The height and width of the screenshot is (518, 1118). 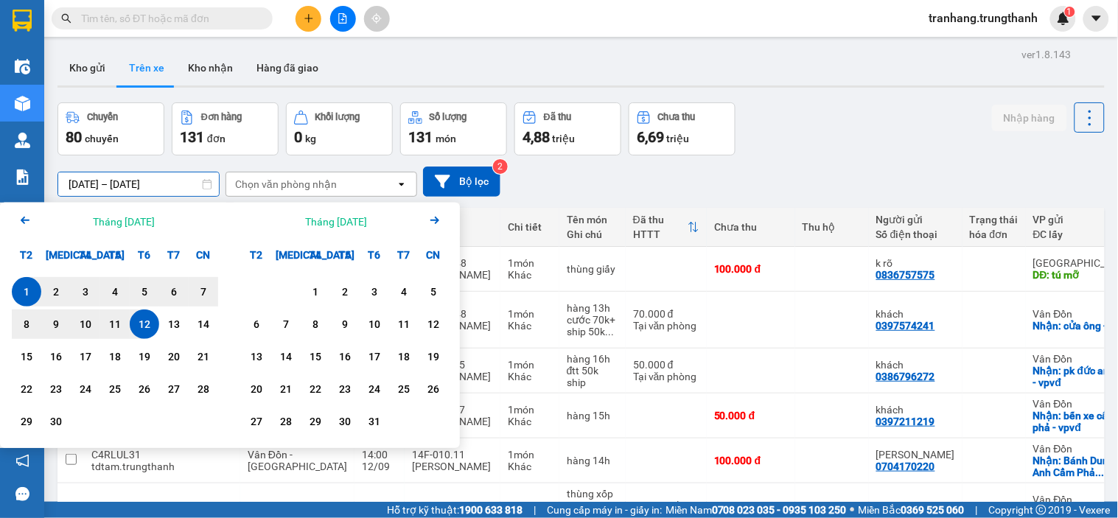 I want to click on div: 19, so click(x=144, y=357).